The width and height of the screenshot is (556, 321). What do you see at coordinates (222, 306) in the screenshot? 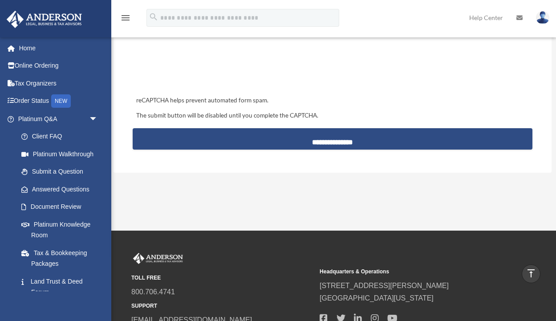
I see `small: SUPPORT` at bounding box center [222, 306].